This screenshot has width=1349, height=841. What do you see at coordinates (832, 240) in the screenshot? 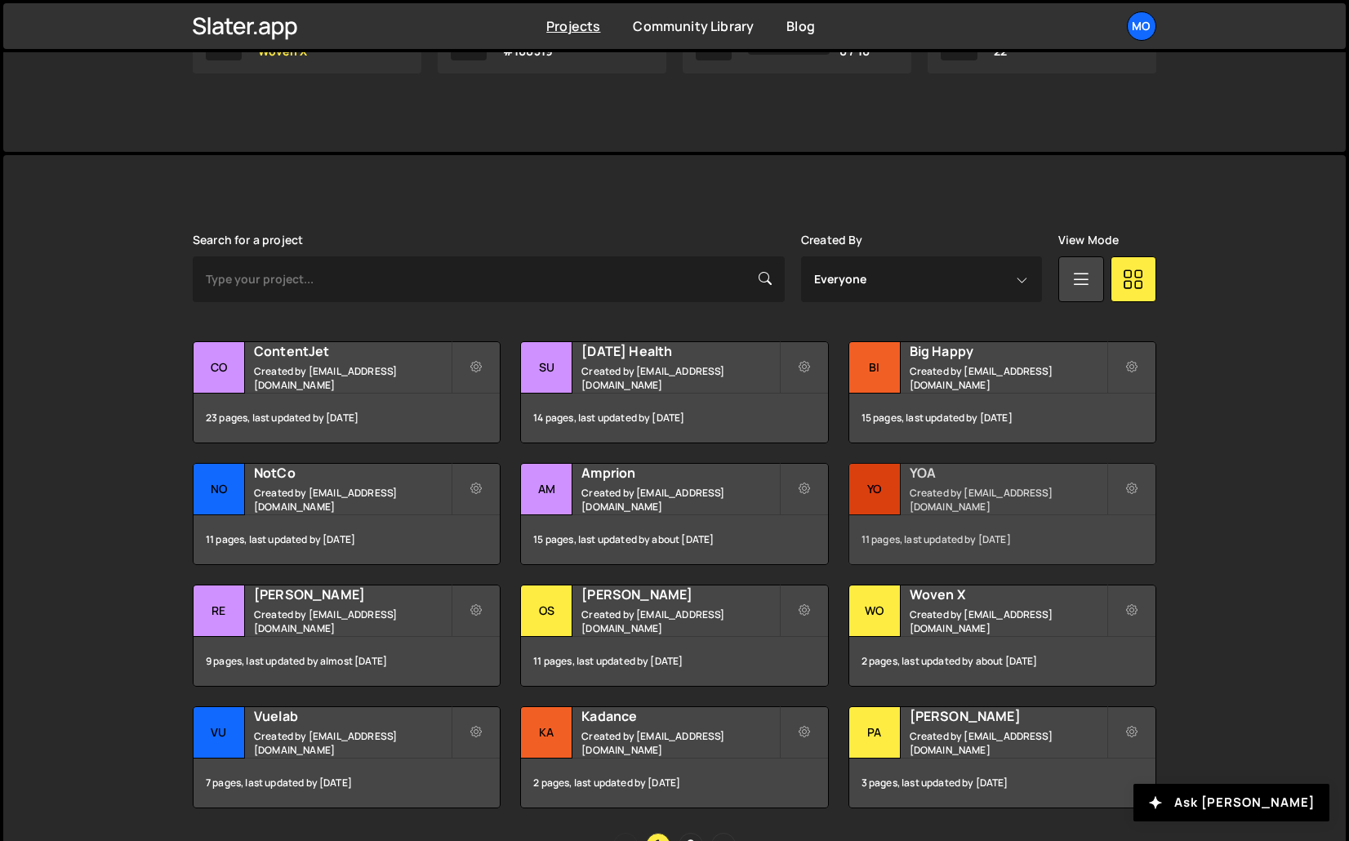
I see `label: Created By` at bounding box center [832, 240].